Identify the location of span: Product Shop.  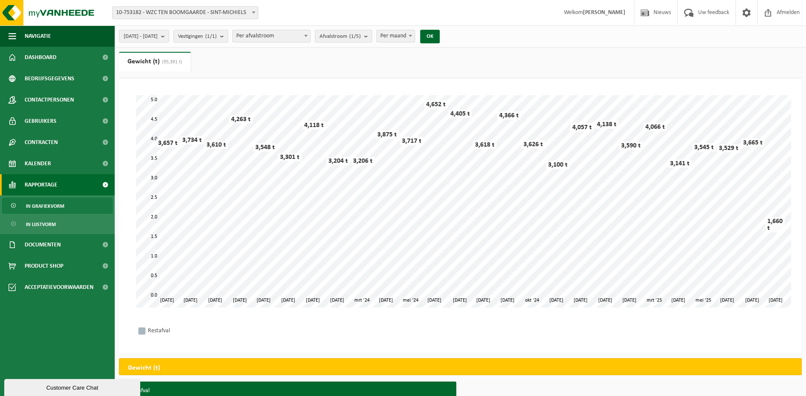
(44, 266).